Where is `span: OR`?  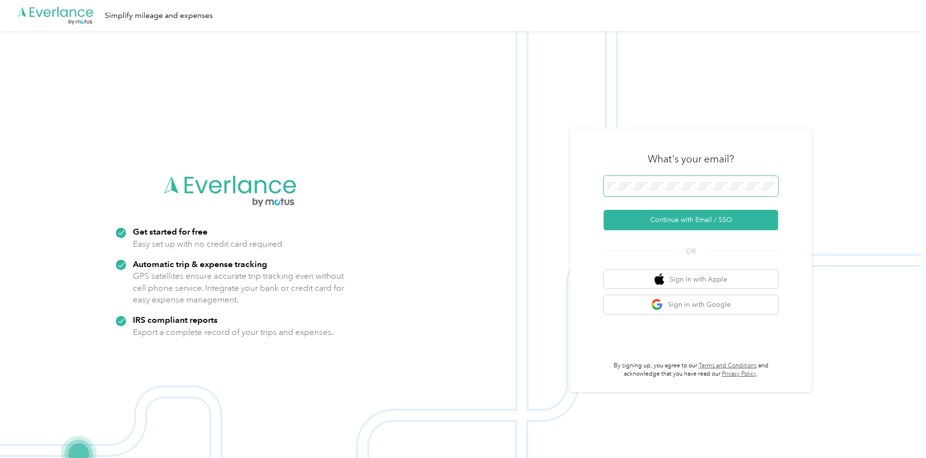
span: OR is located at coordinates (691, 251).